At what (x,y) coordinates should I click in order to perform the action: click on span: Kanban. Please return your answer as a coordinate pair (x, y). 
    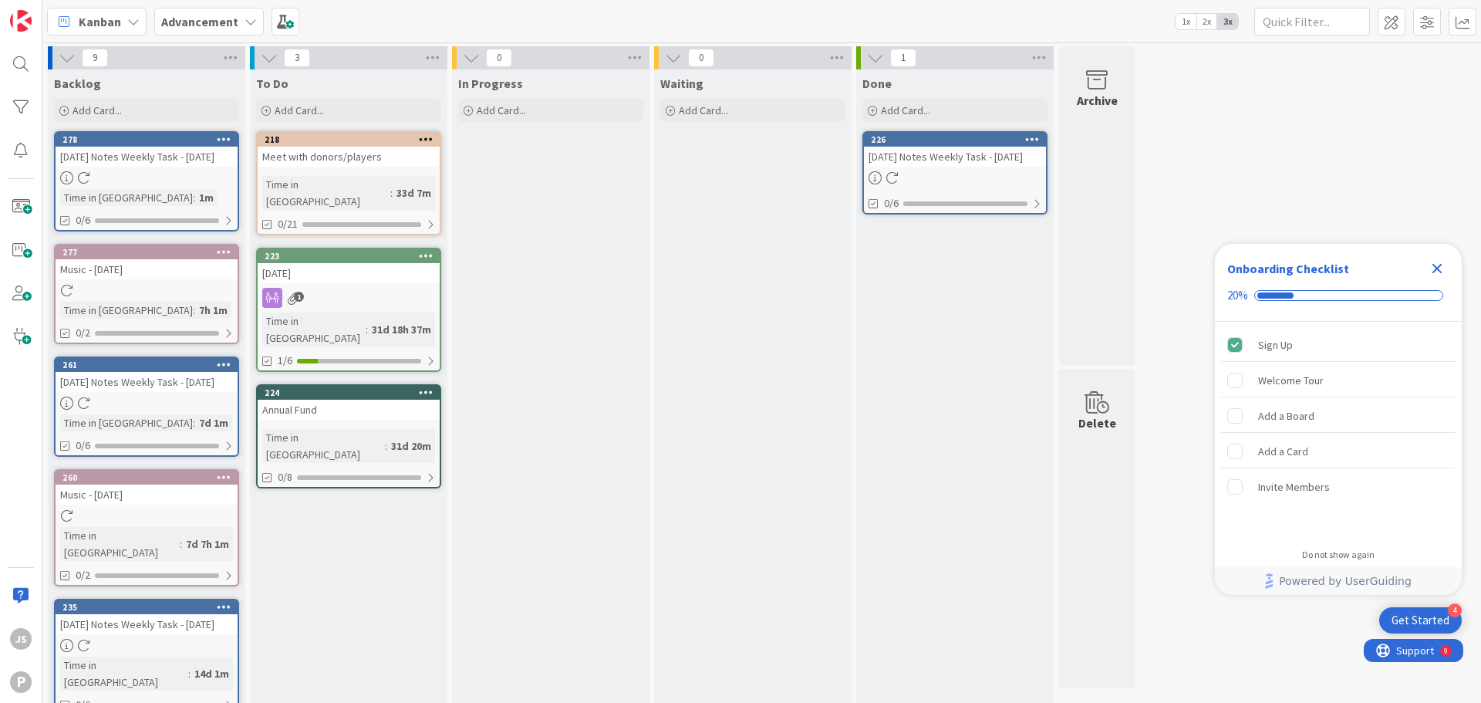
    Looking at the image, I should click on (100, 22).